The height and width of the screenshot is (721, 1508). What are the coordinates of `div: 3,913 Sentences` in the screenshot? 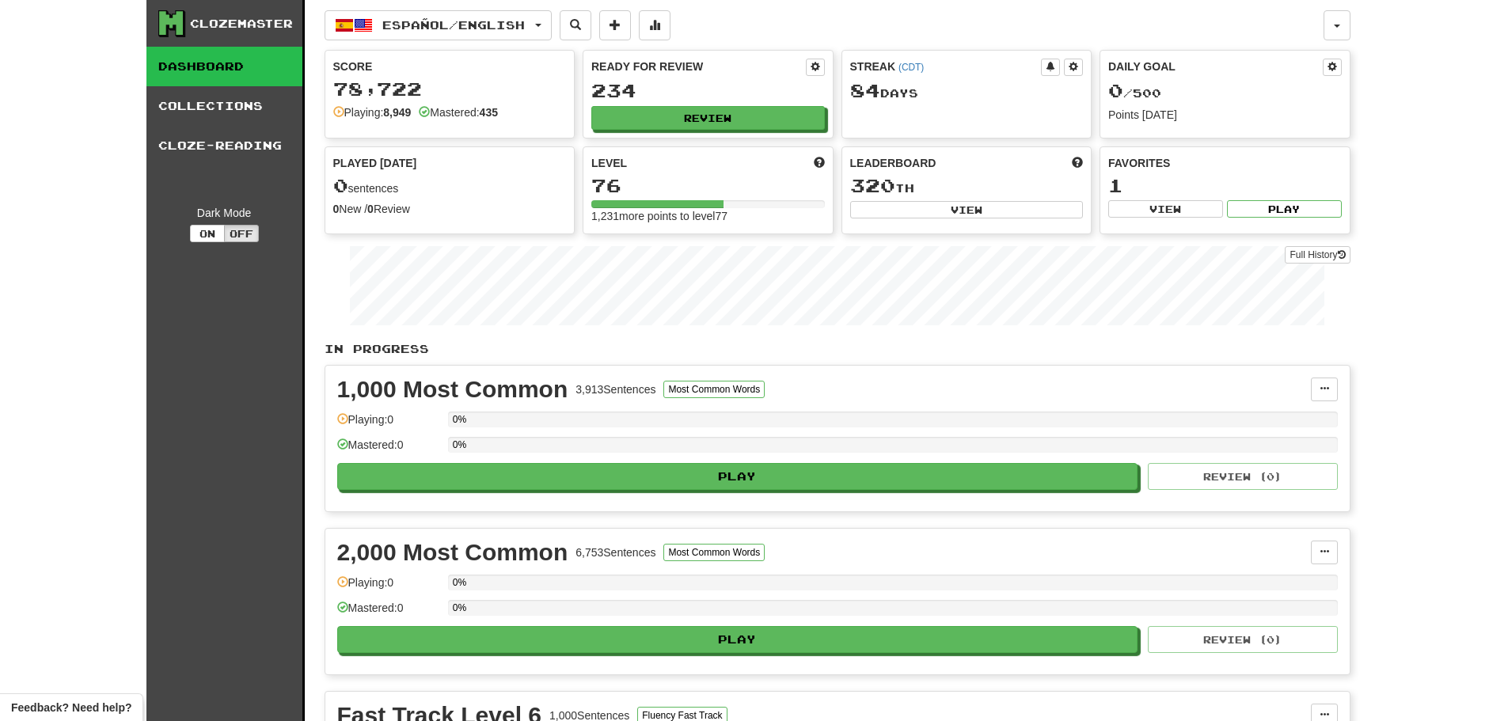 It's located at (615, 389).